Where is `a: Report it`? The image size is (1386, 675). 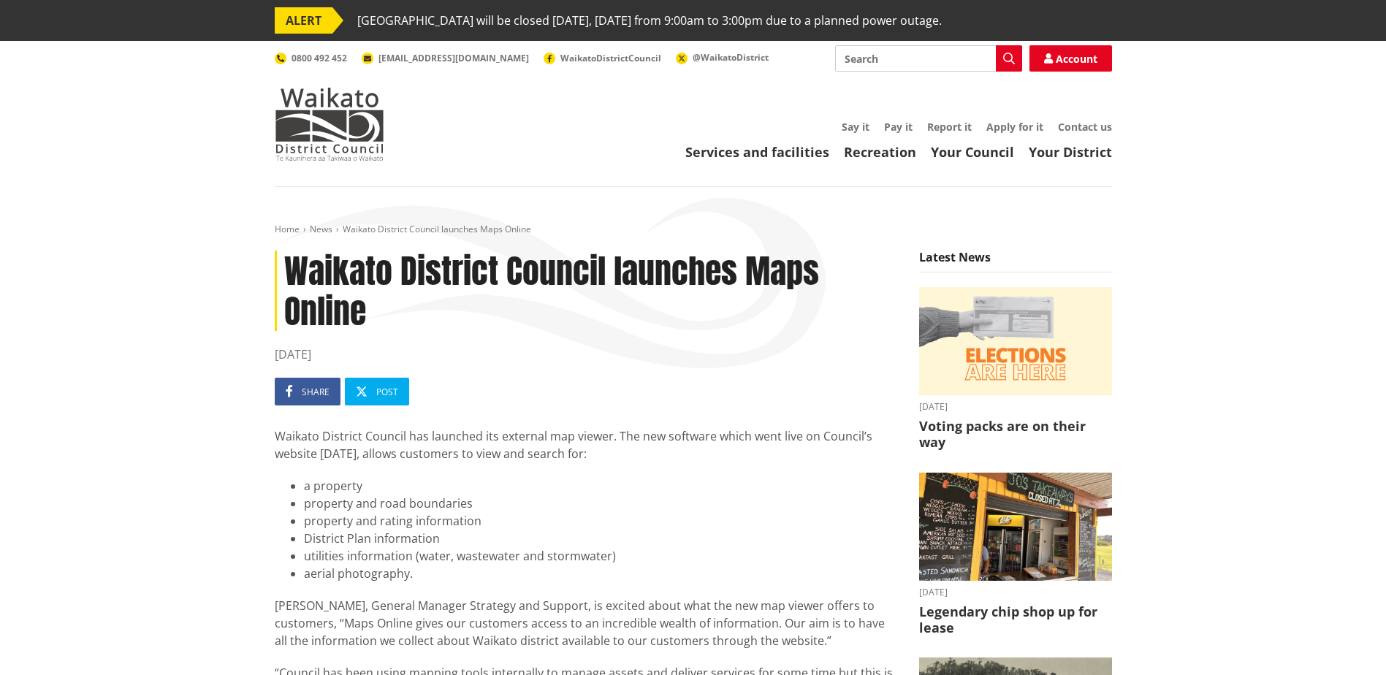 a: Report it is located at coordinates (949, 126).